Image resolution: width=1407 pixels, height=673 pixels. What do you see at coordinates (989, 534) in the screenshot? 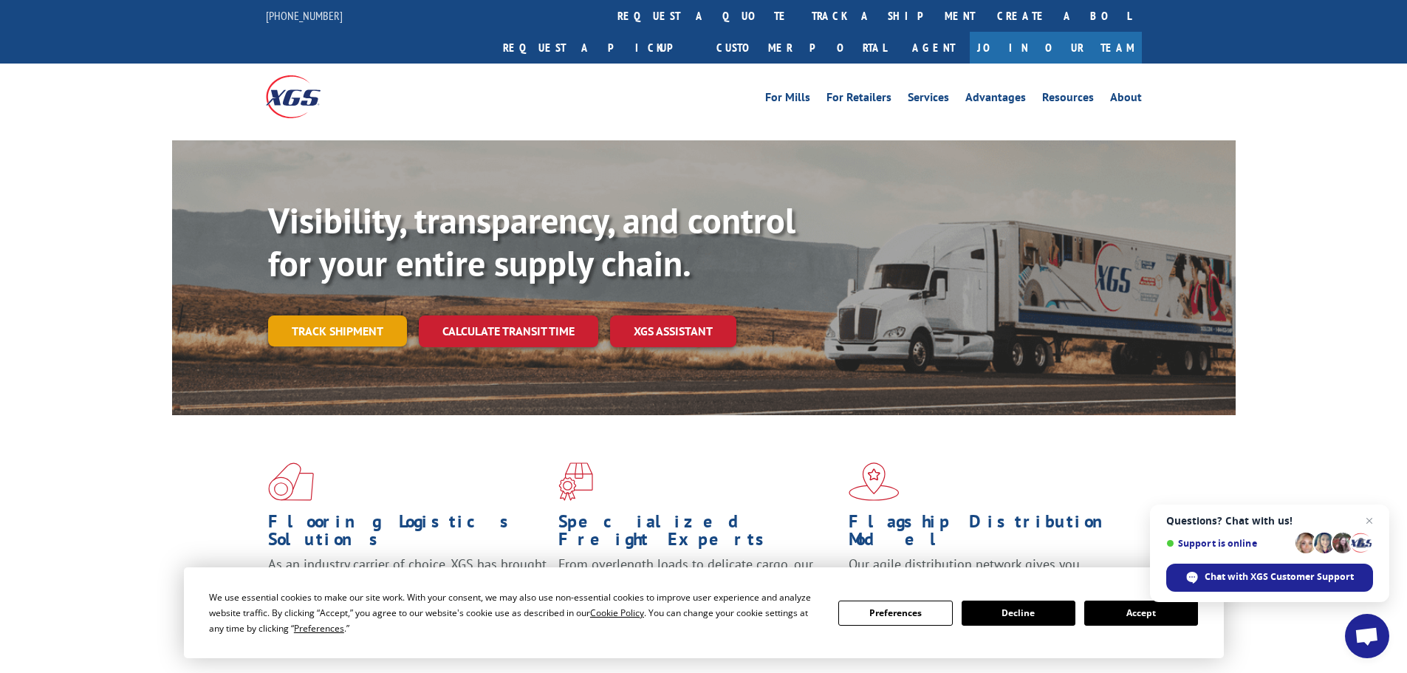
I see `h1: Flagship Distribution Model` at bounding box center [989, 534].